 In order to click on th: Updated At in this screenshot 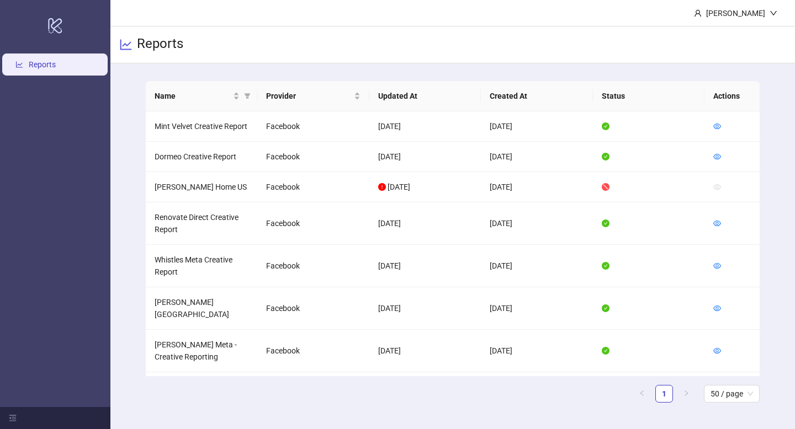, I will do `click(425, 96)`.